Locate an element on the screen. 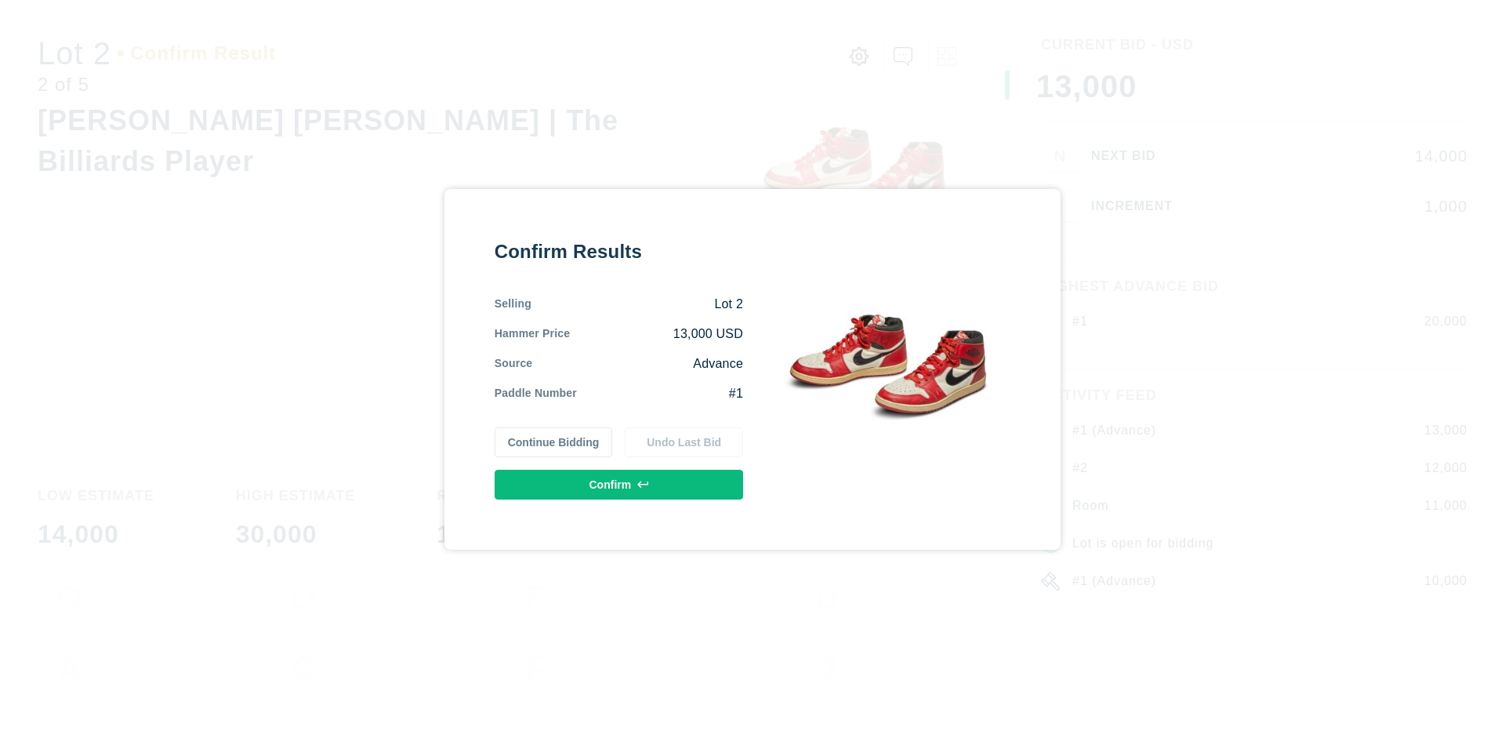 The height and width of the screenshot is (738, 1505). div: Paddle Number is located at coordinates (536, 394).